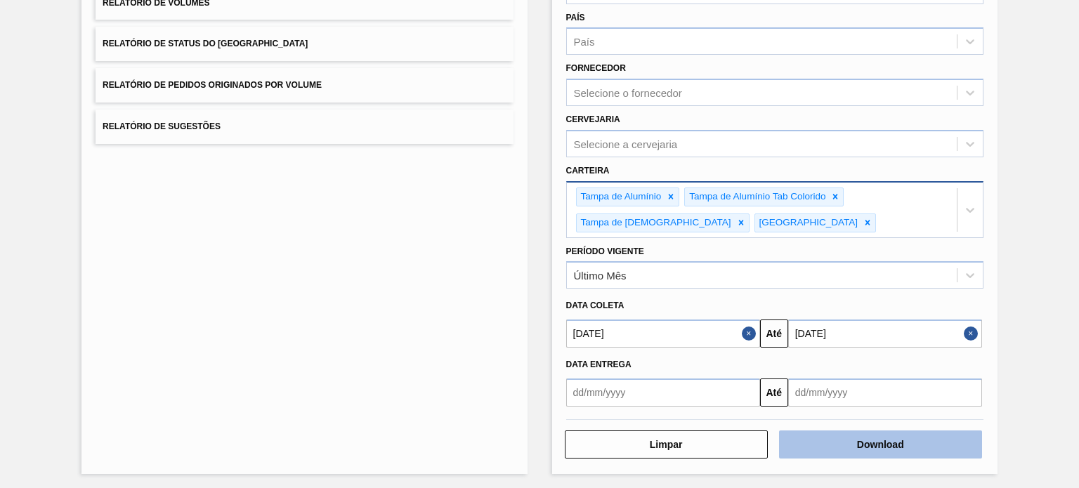 This screenshot has width=1079, height=488. I want to click on div: Último Mês, so click(600, 275).